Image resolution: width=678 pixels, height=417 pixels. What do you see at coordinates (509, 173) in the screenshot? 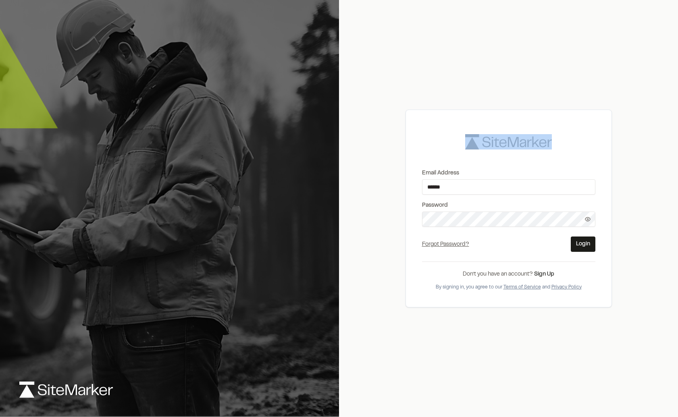
I see `label: Email Address` at bounding box center [509, 173].